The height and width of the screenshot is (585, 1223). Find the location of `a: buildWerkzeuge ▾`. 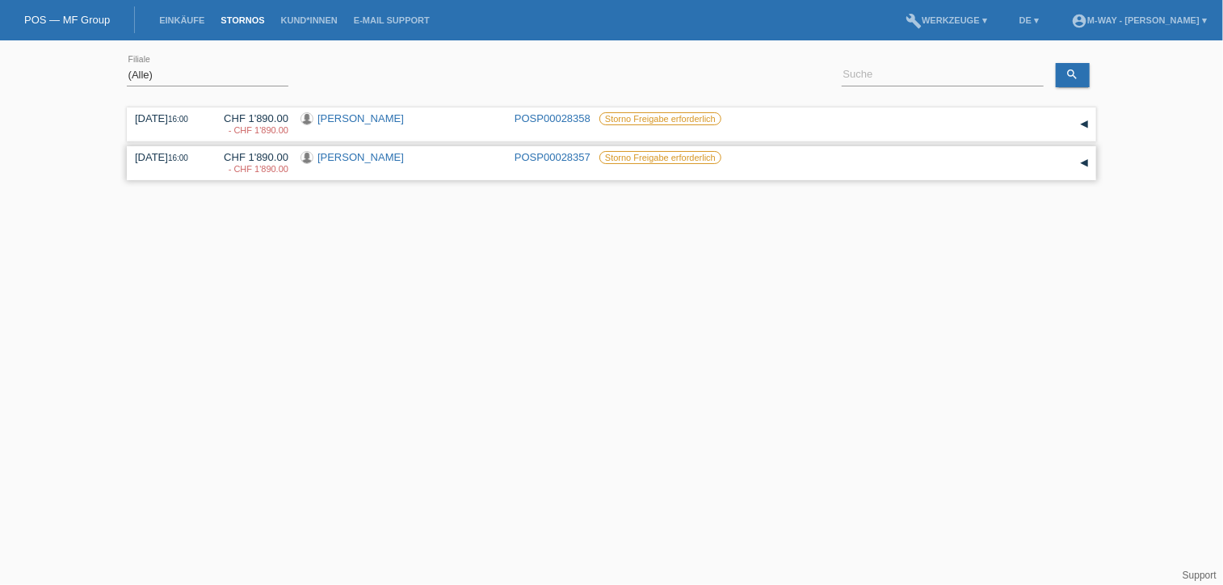

a: buildWerkzeuge ▾ is located at coordinates (946, 20).